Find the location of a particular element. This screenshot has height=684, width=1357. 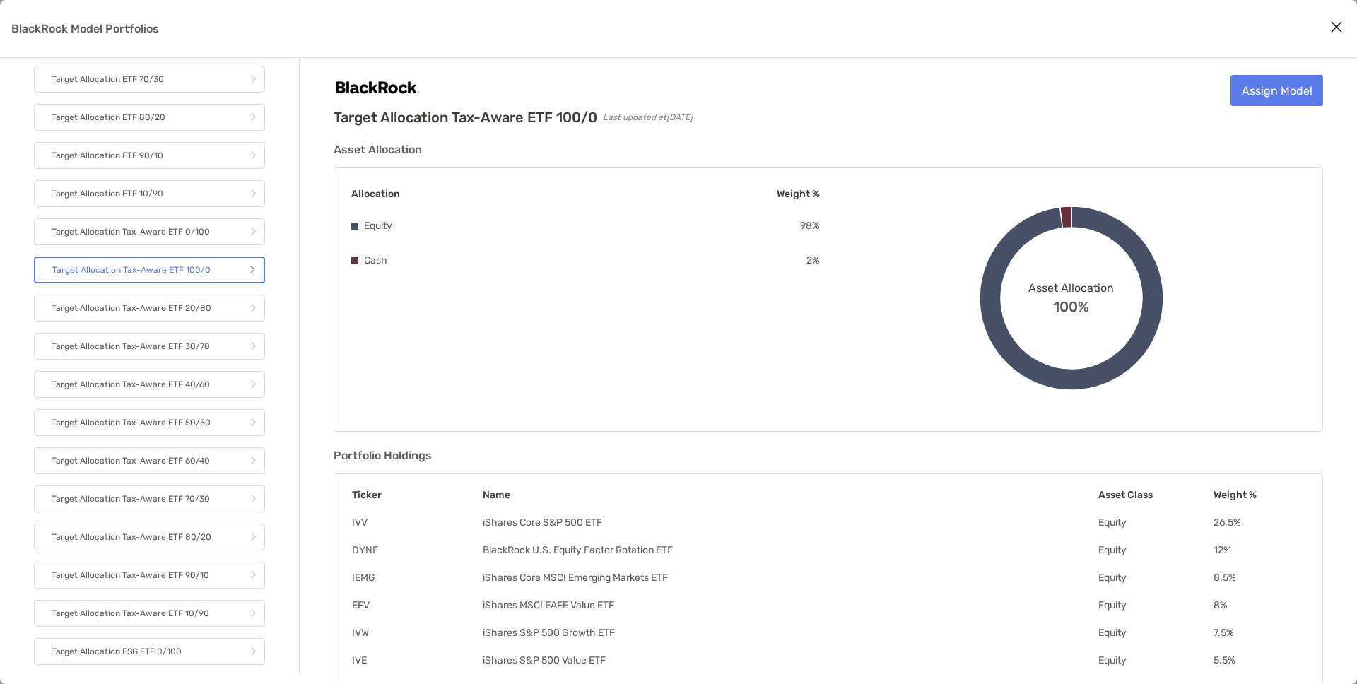

h3: Asset Allocation is located at coordinates (829, 149).